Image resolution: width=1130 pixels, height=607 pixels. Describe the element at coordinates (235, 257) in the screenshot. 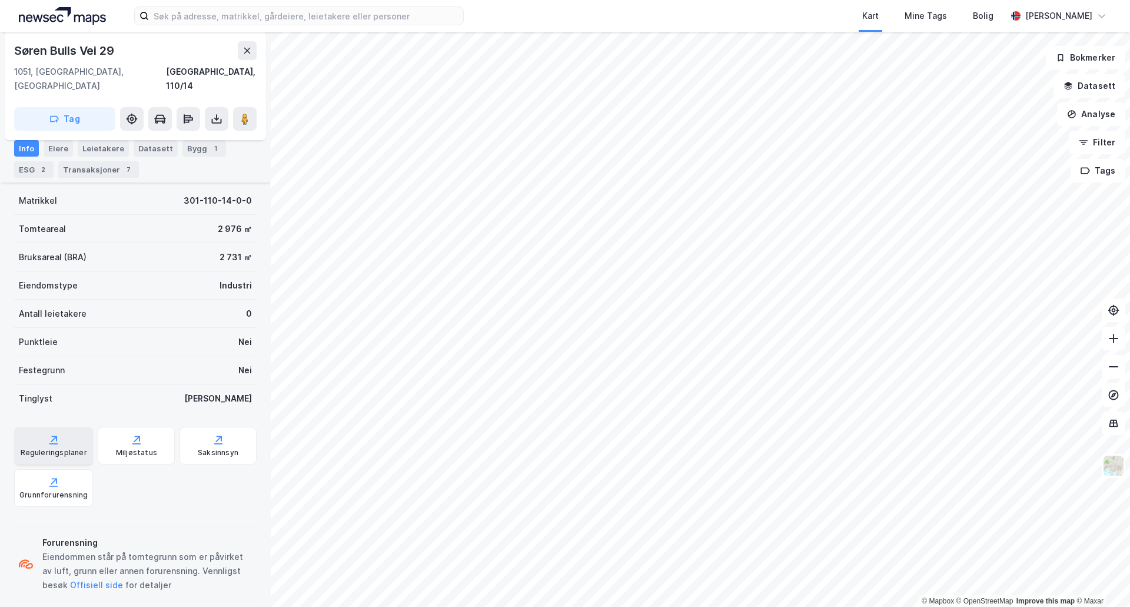

I see `div: 2 731 ㎡` at that location.